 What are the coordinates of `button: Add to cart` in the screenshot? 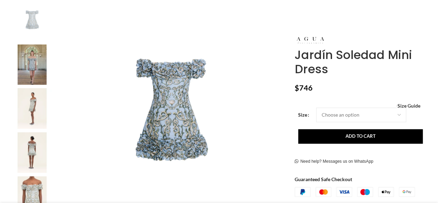 It's located at (361, 136).